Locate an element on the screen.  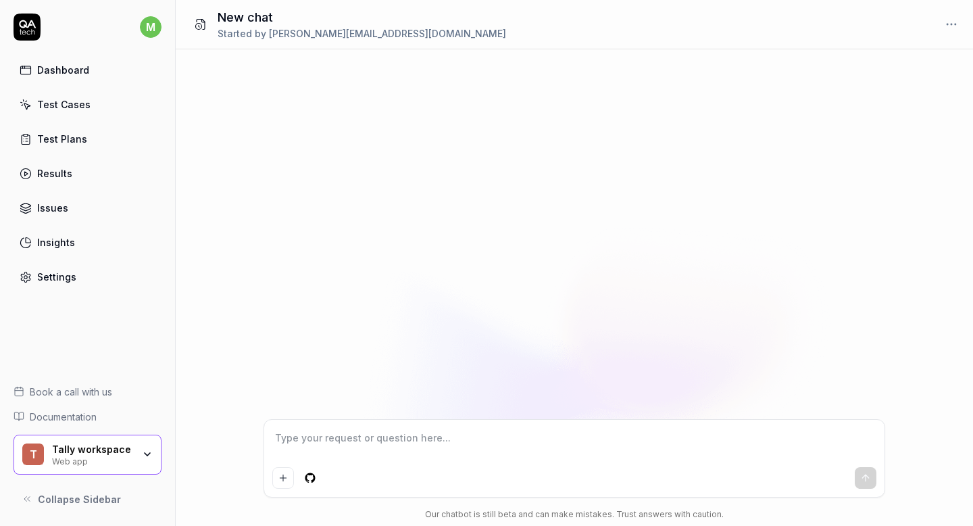
a: Dashboard is located at coordinates (87, 70).